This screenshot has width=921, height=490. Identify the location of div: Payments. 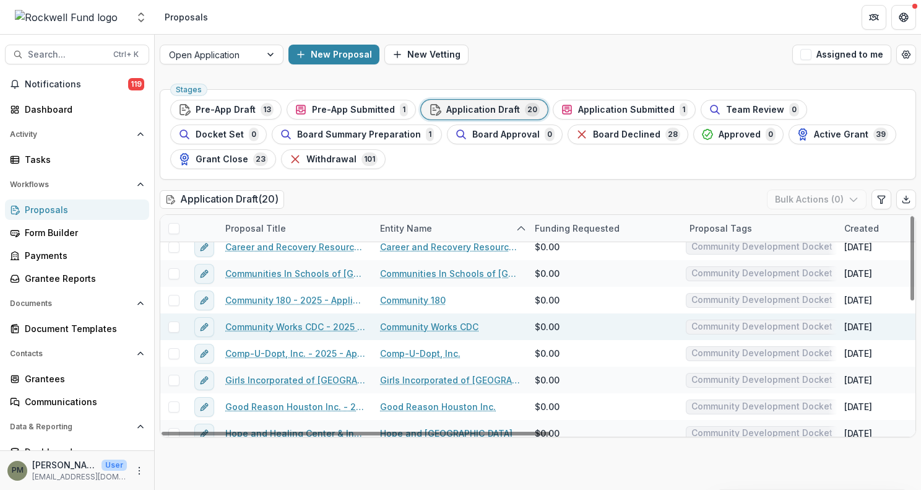
(82, 255).